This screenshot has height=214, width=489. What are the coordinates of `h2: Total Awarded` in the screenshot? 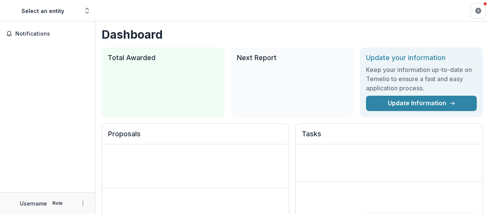 It's located at (163, 58).